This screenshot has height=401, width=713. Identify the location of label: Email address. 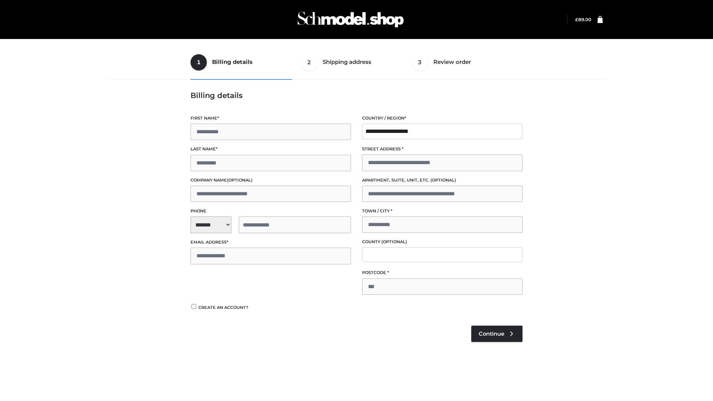
(271, 242).